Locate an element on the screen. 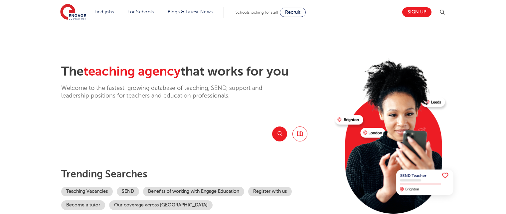 This screenshot has width=506, height=214. img: Engage Education is located at coordinates (73, 12).